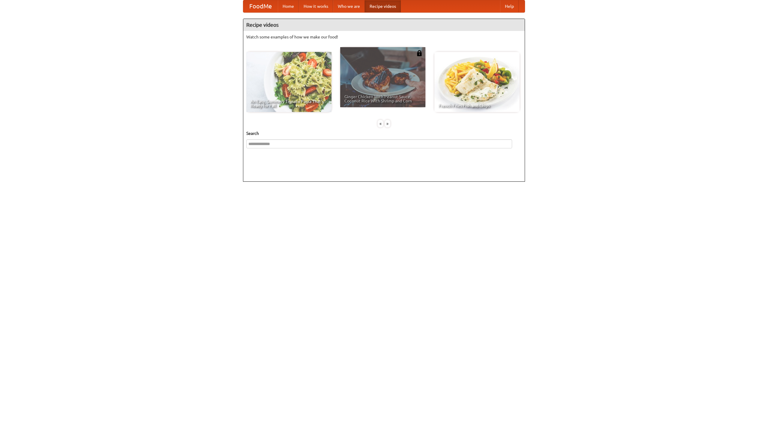  I want to click on a: FoodMe, so click(260, 6).